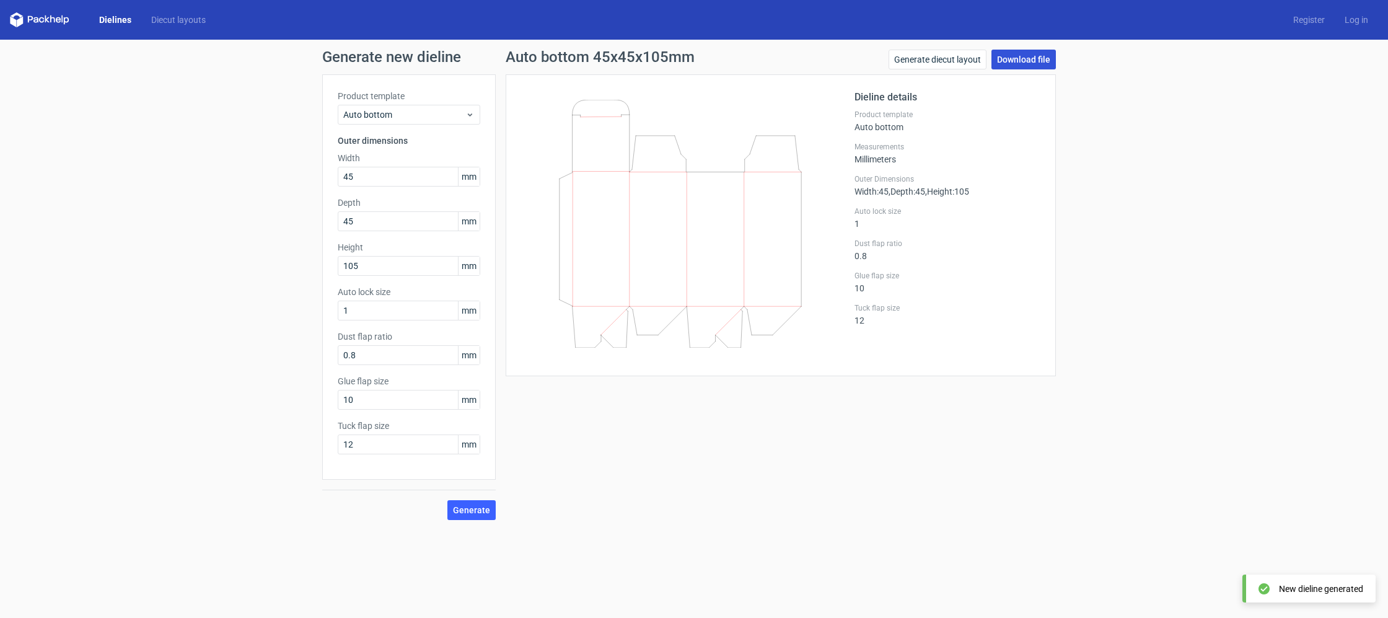 The height and width of the screenshot is (618, 1388). I want to click on span: Width : 45, so click(871, 191).